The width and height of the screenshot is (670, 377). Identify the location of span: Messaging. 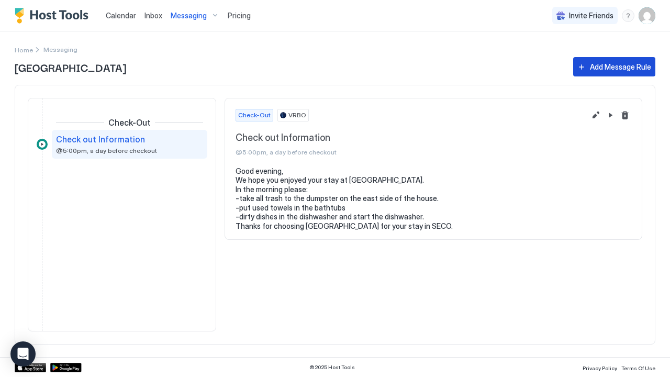
(188, 16).